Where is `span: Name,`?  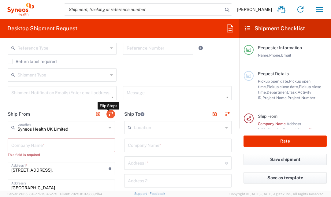 span: Name, is located at coordinates (264, 55).